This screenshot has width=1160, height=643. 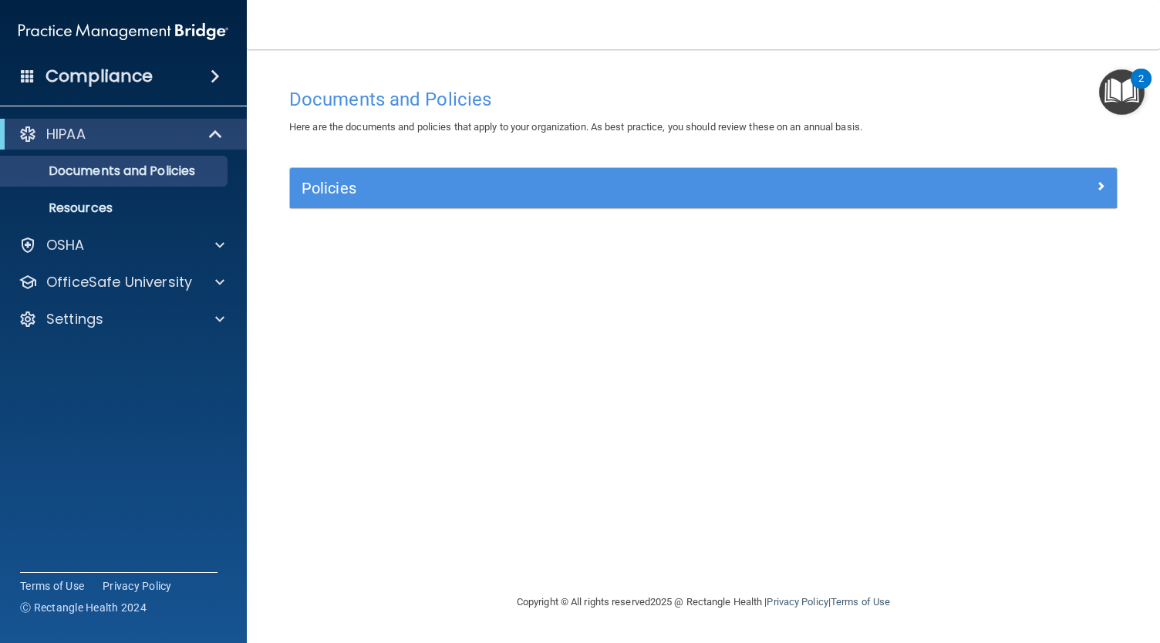 I want to click on a: HIPAA, so click(x=121, y=134).